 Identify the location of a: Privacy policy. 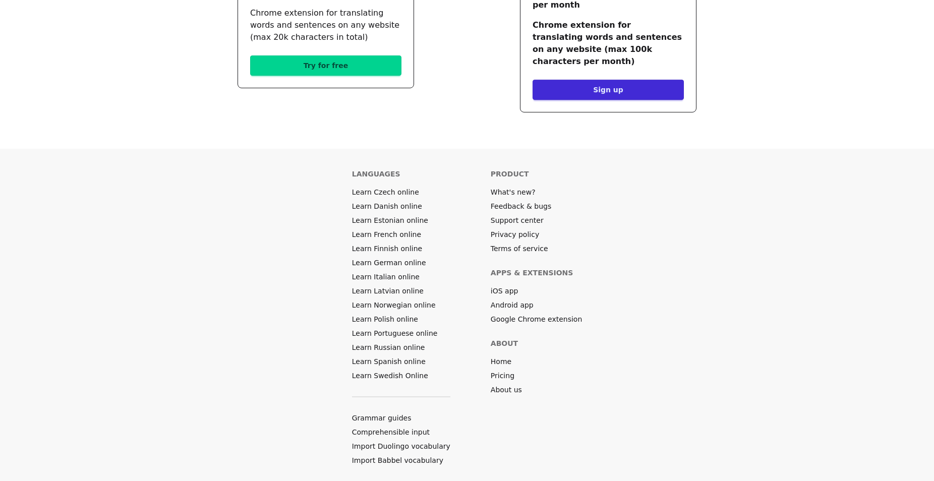
(515, 235).